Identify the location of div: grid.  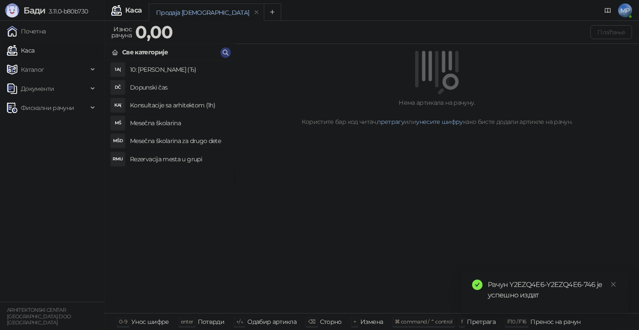
(169, 187).